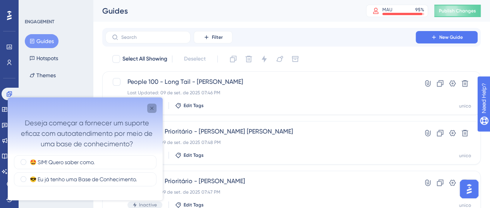 This screenshot has width=490, height=208. Describe the element at coordinates (419, 10) in the screenshot. I see `div: 95 %` at that location.